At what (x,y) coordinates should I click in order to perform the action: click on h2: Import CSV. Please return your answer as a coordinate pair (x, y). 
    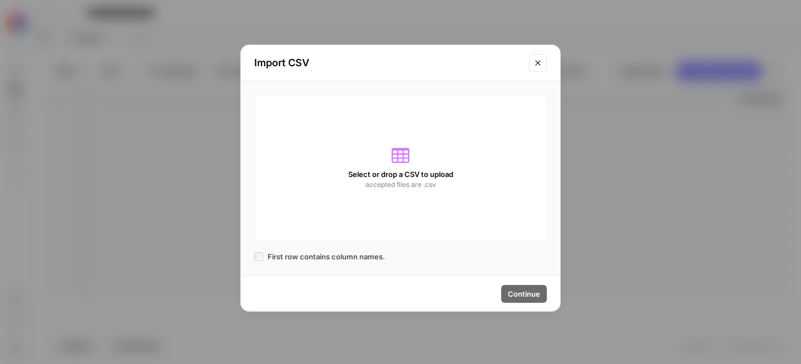
    Looking at the image, I should click on (388, 63).